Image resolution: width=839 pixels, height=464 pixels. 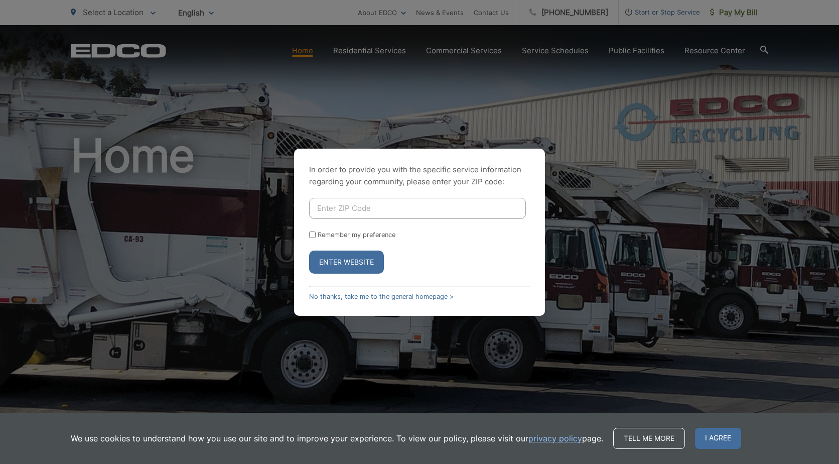 What do you see at coordinates (555, 438) in the screenshot?
I see `a: privacy policy` at bounding box center [555, 438].